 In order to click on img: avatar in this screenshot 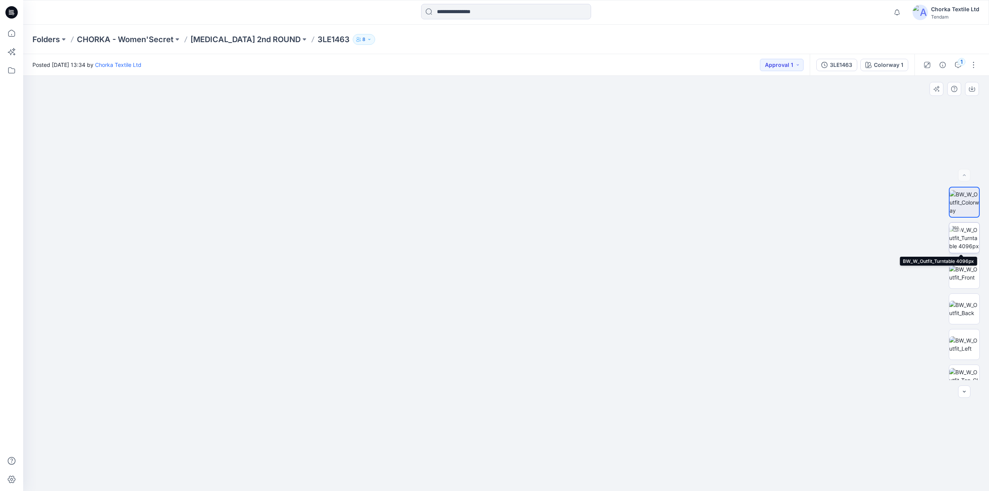, I will do `click(921, 12)`.